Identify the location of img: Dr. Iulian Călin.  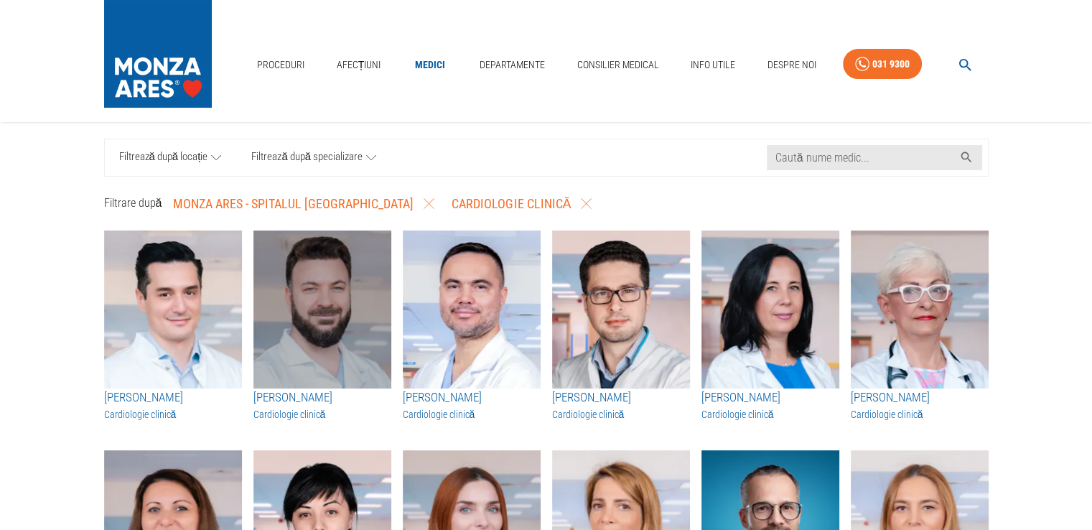
(322, 309).